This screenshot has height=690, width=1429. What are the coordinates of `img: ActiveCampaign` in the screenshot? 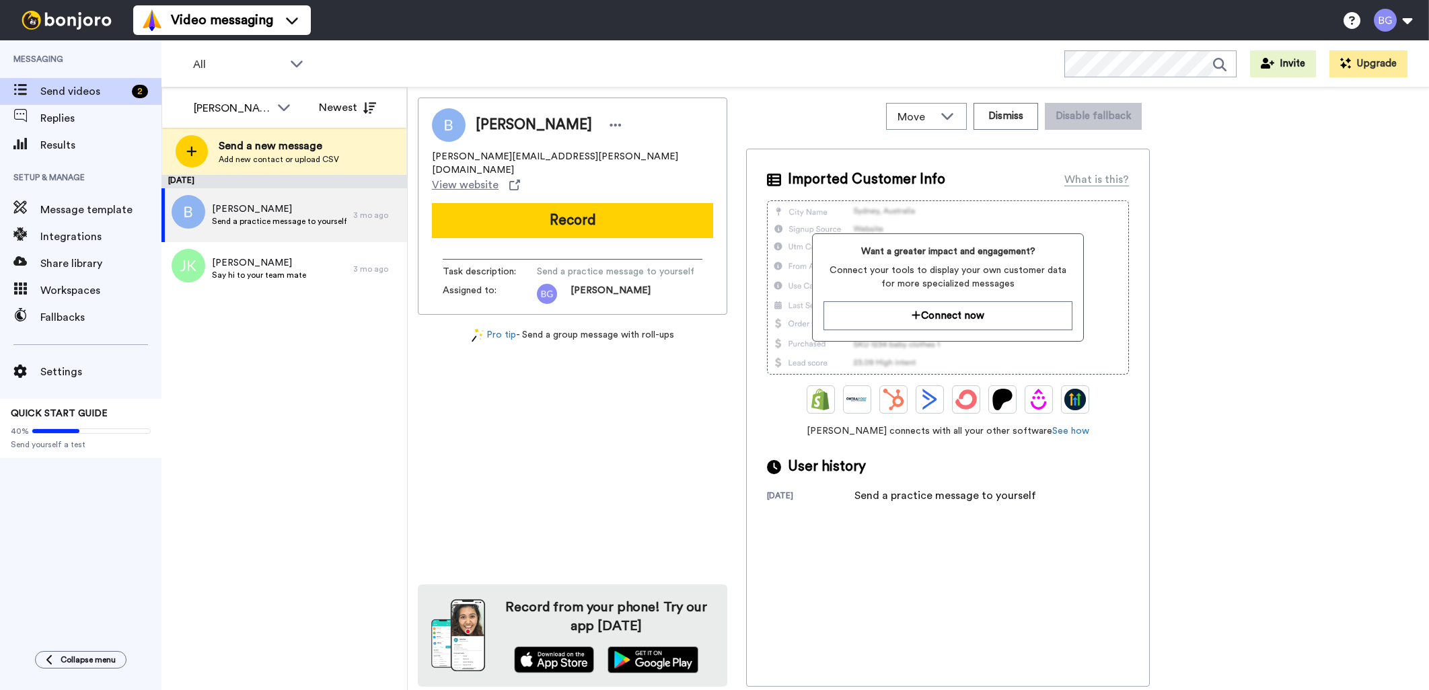 It's located at (930, 400).